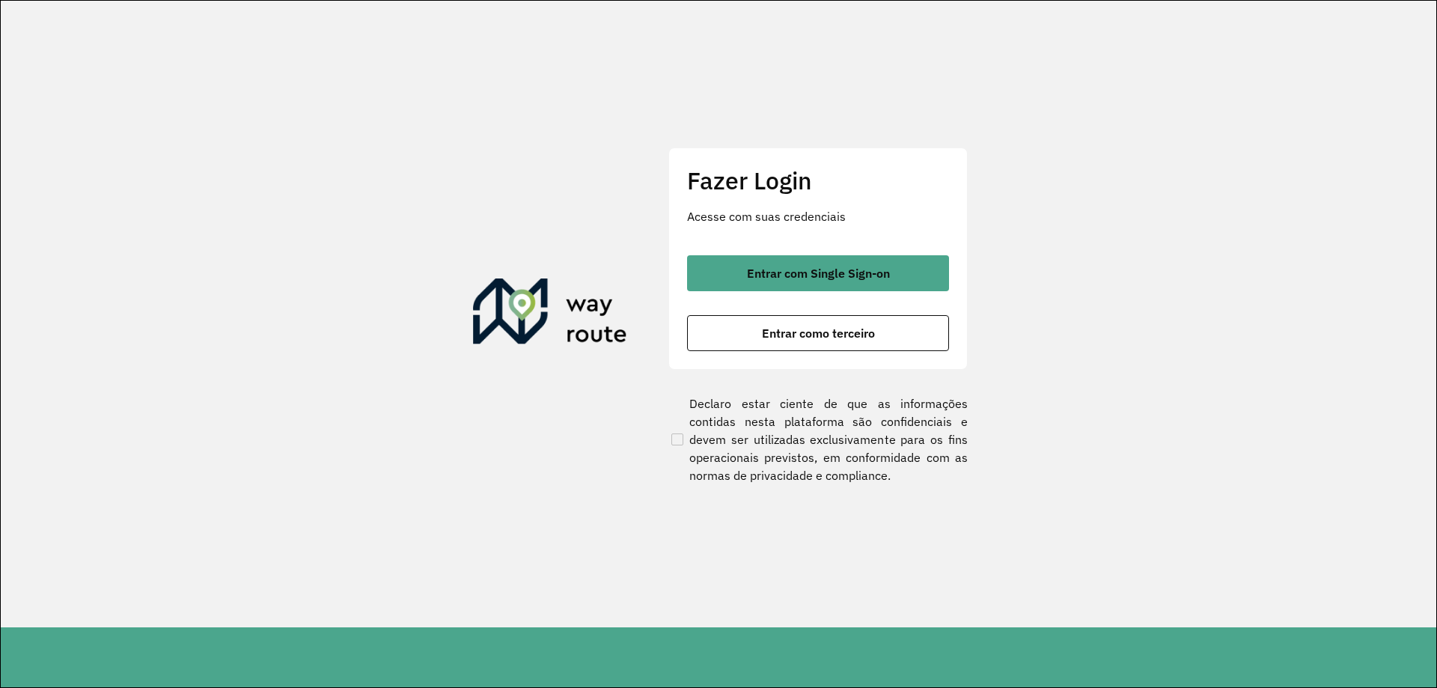 The image size is (1437, 688). Describe the element at coordinates (818, 439) in the screenshot. I see `label: Declaro estar ciente de que as informações contidas nesta plataforma são confidenciais e devem se...` at that location.